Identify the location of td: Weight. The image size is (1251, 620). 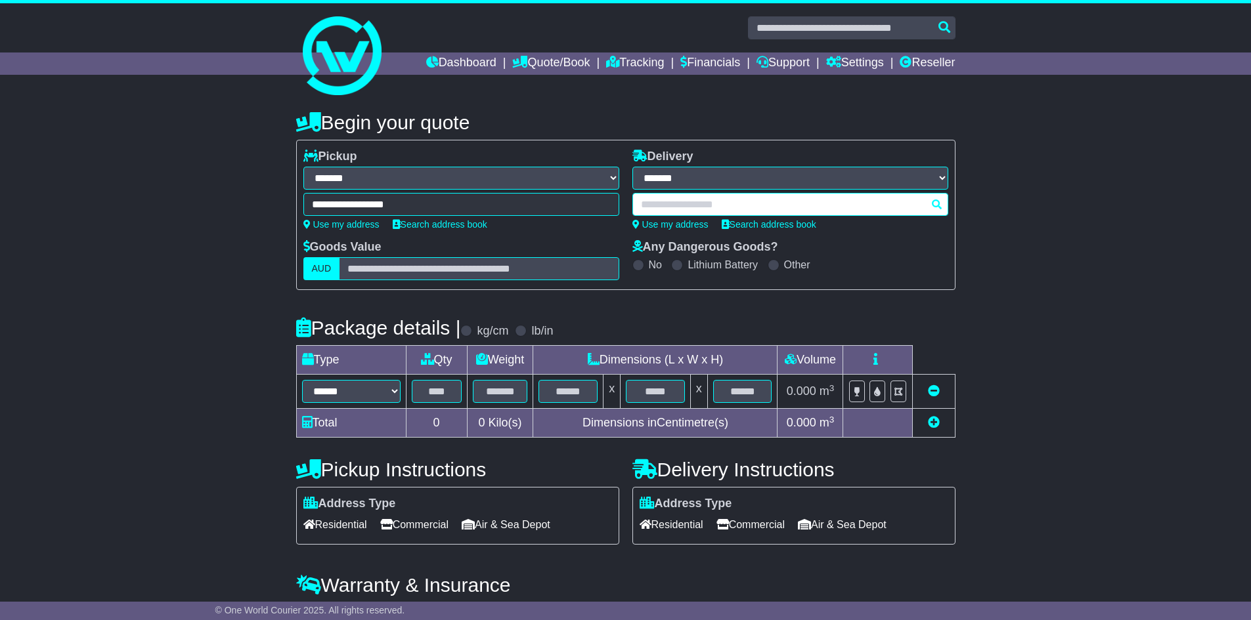
(500, 360).